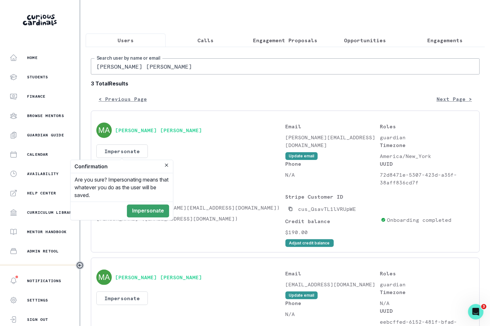 The height and width of the screenshot is (326, 490). What do you see at coordinates (167, 165) in the screenshot?
I see `button: Close` at bounding box center [167, 165].